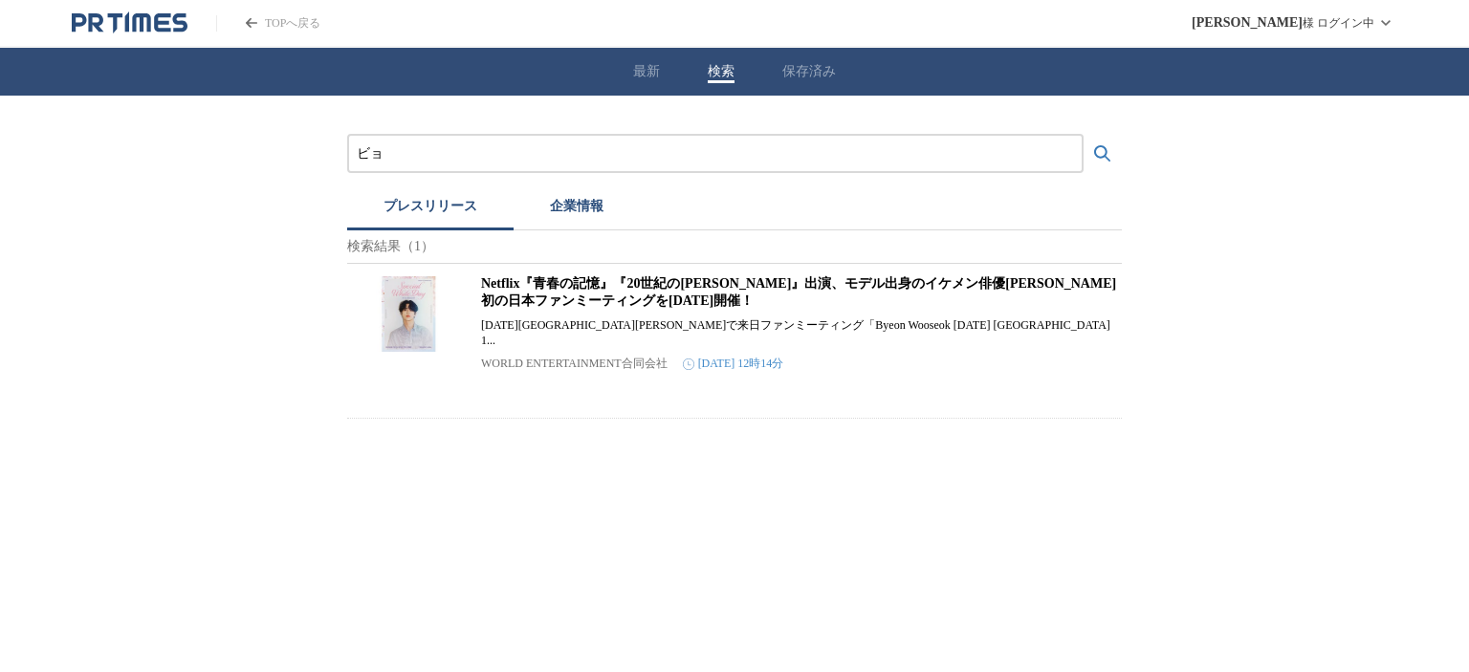  What do you see at coordinates (715, 154) in the screenshot?
I see `input: プレスリリースおよび企業を検索する` at bounding box center [715, 154].